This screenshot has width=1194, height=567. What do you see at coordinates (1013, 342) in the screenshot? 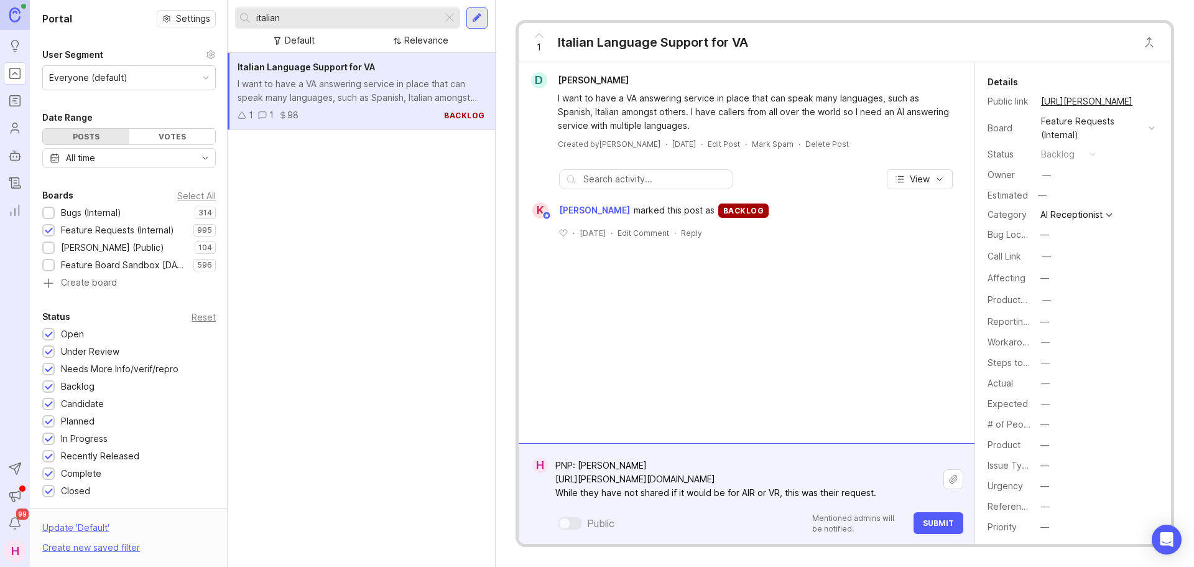
I see `label: Workaround` at bounding box center [1013, 342].